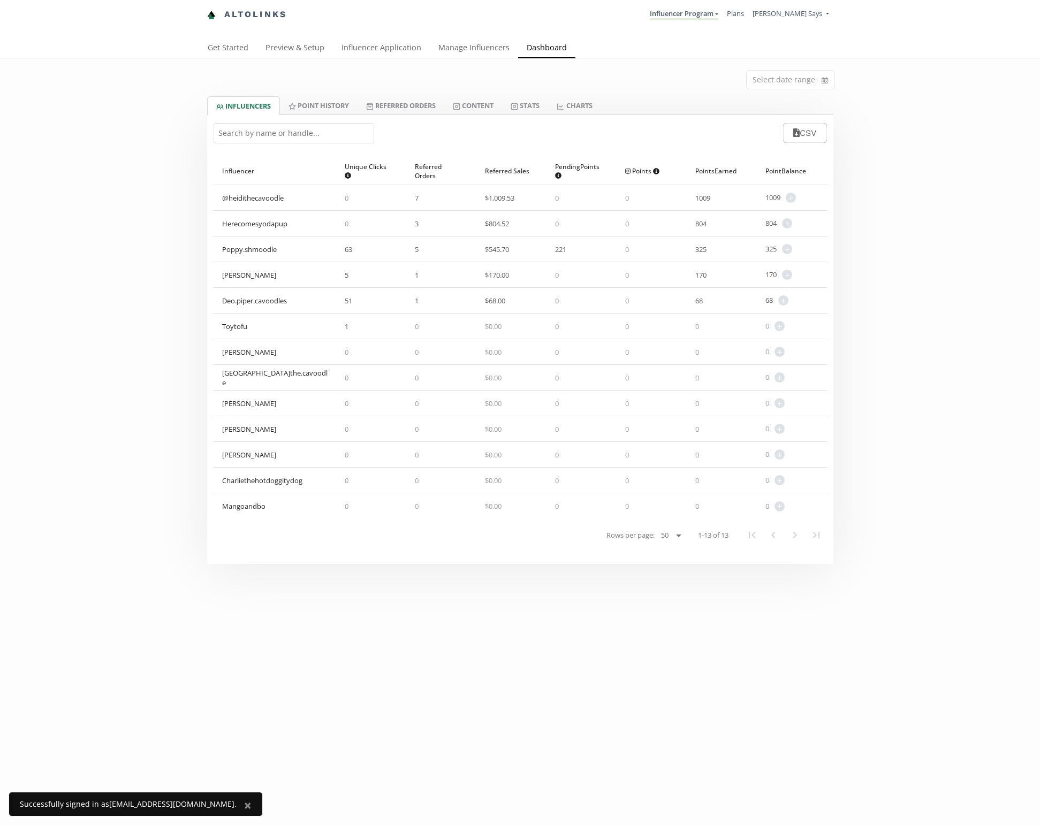 This screenshot has width=1040, height=825. What do you see at coordinates (381, 49) in the screenshot?
I see `a: Influencer Application` at bounding box center [381, 49].